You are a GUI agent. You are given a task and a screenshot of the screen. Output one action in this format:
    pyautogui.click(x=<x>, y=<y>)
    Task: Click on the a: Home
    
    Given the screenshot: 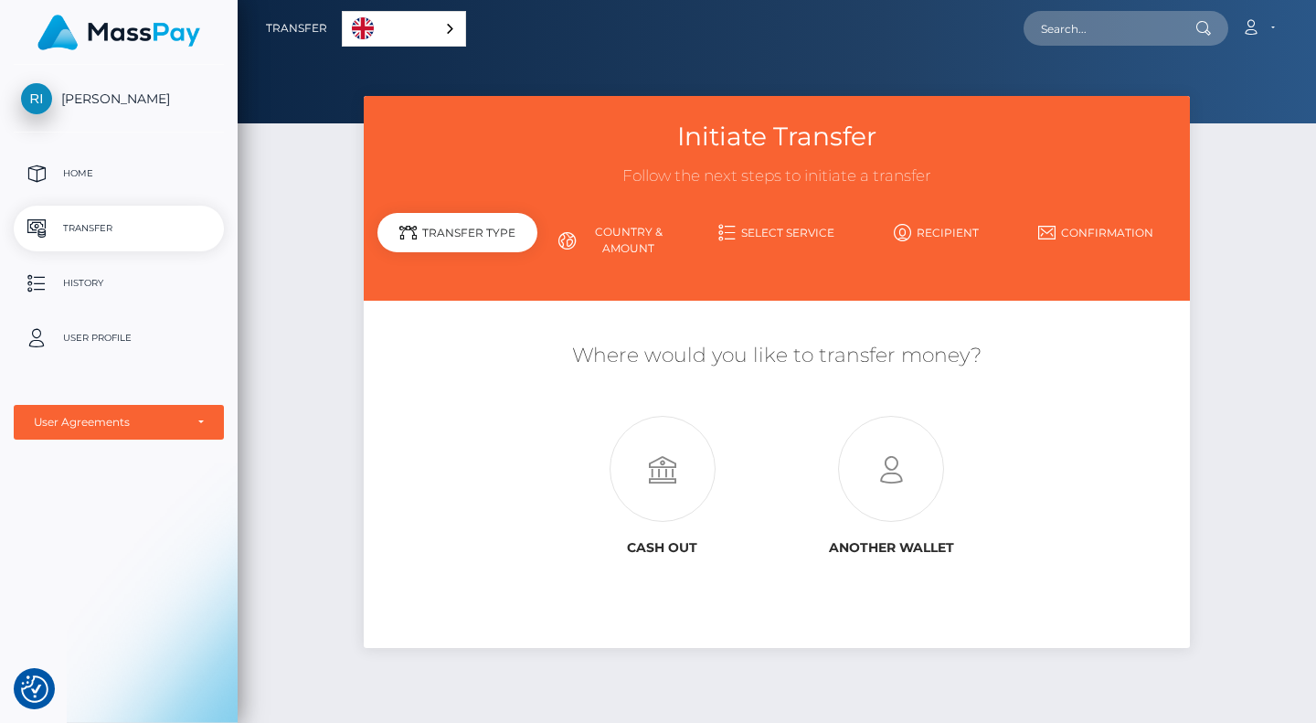 What is the action you would take?
    pyautogui.click(x=119, y=174)
    